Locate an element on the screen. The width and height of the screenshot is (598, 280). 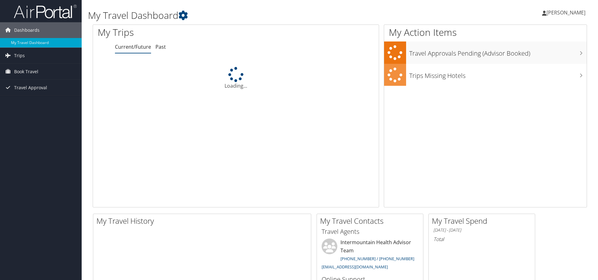
a: Current/Future is located at coordinates (133, 47).